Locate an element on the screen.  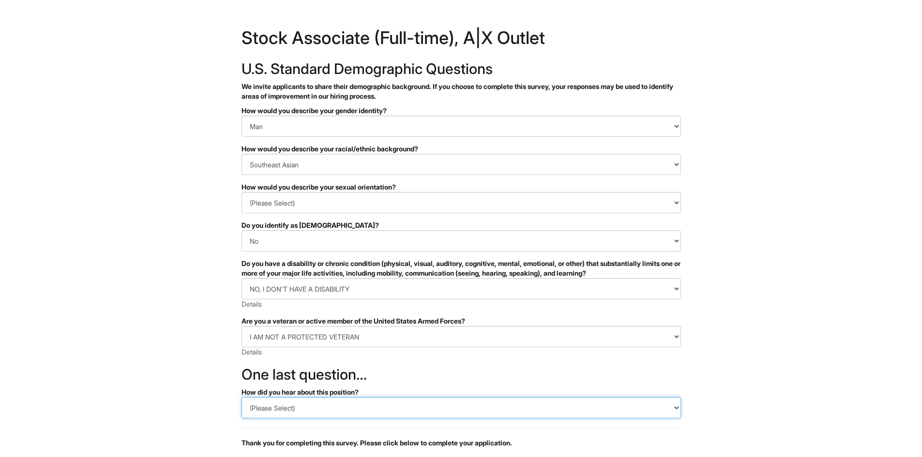
div: How would you describe your racial/ethnic background? is located at coordinates (461, 149).